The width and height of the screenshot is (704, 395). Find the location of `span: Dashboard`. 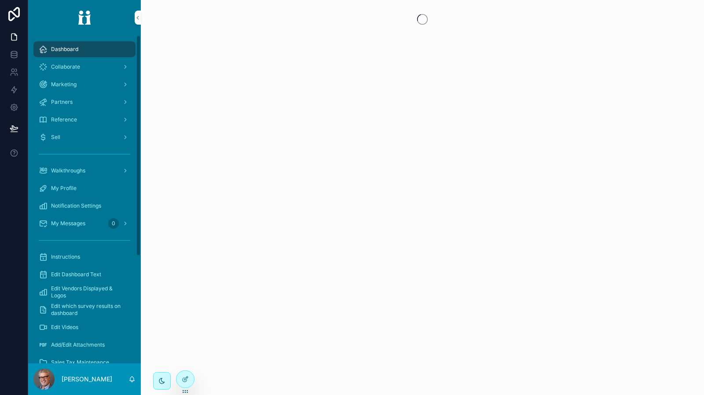

span: Dashboard is located at coordinates (65, 49).